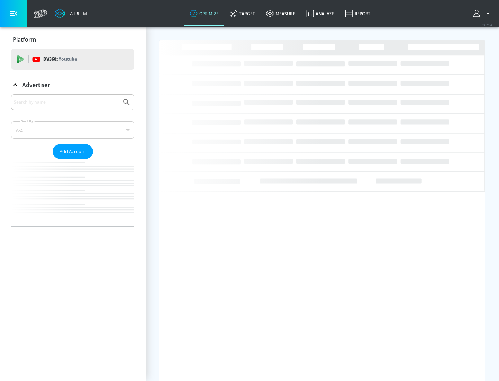 This screenshot has height=381, width=499. I want to click on a: Atrium, so click(71, 14).